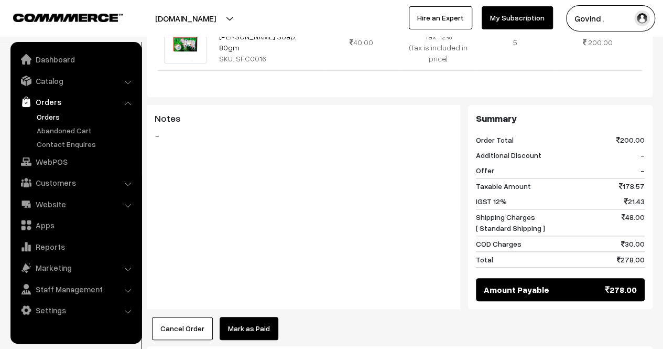 This screenshot has height=349, width=663. Describe the element at coordinates (635, 201) in the screenshot. I see `span: 21.43` at that location.